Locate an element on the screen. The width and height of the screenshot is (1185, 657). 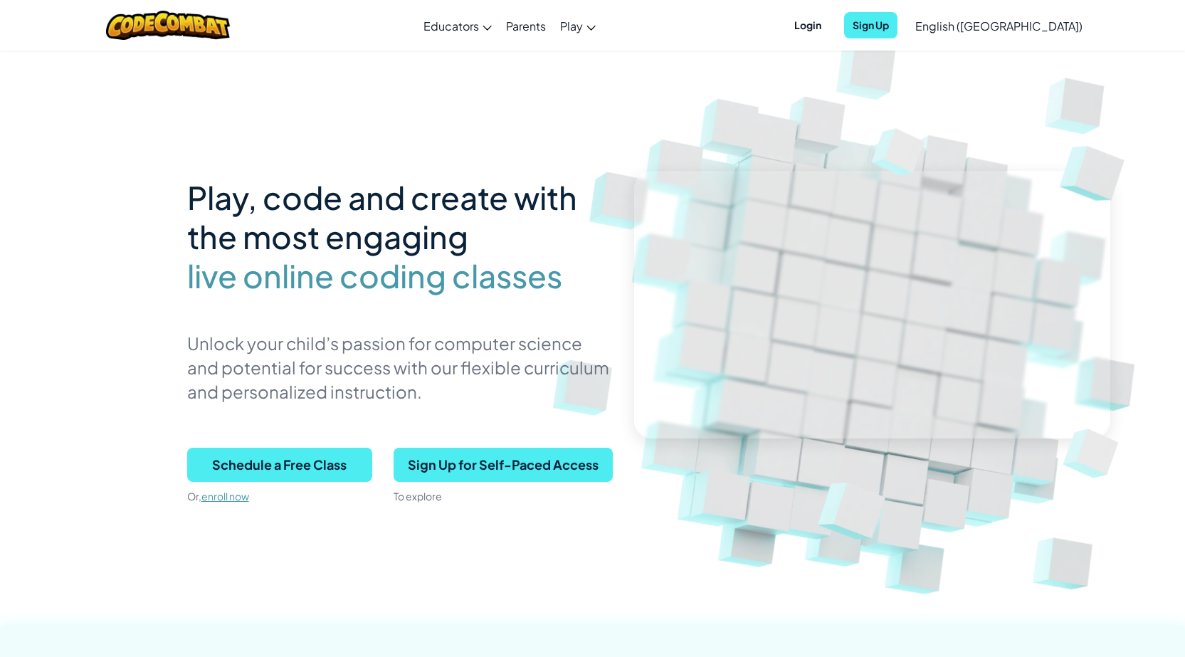
img: CodeCombat logo is located at coordinates (168, 25).